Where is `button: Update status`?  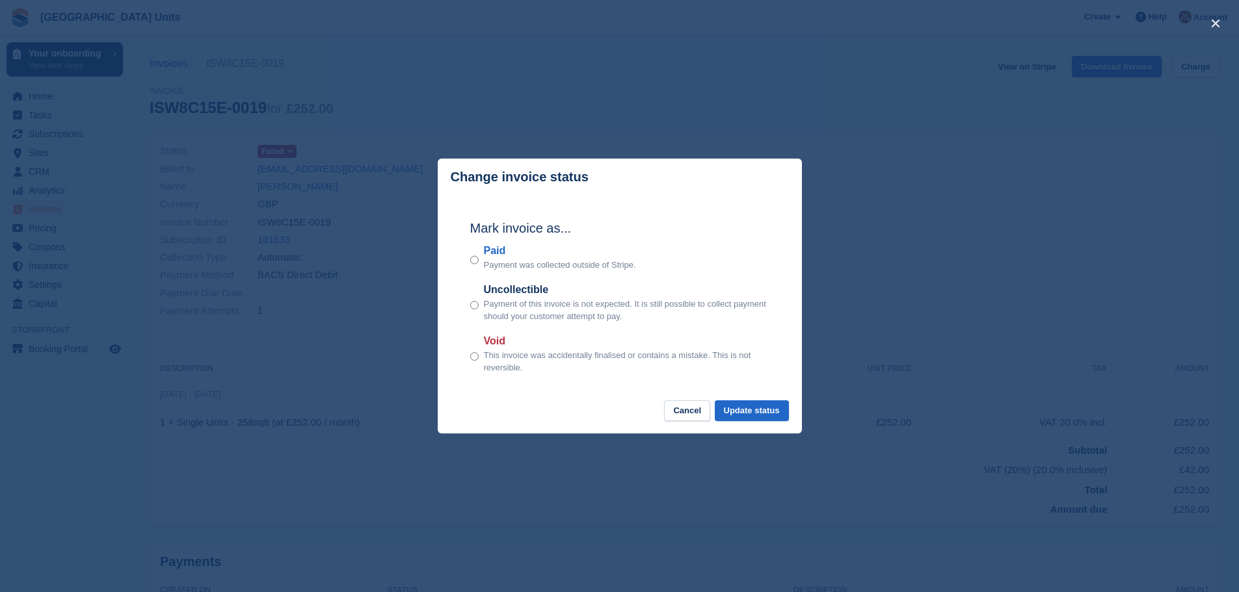 button: Update status is located at coordinates (752, 411).